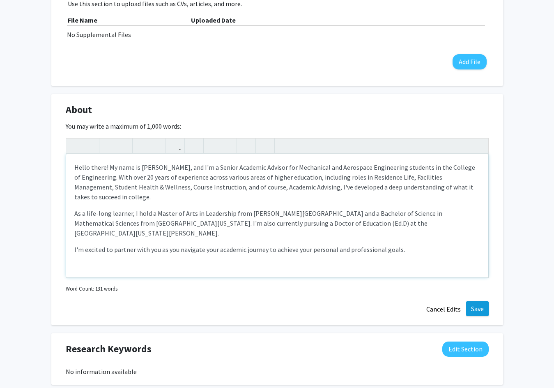 The image size is (554, 388). What do you see at coordinates (90, 145) in the screenshot?
I see `button: Redo (Ctrl + Y)` at bounding box center [90, 145].